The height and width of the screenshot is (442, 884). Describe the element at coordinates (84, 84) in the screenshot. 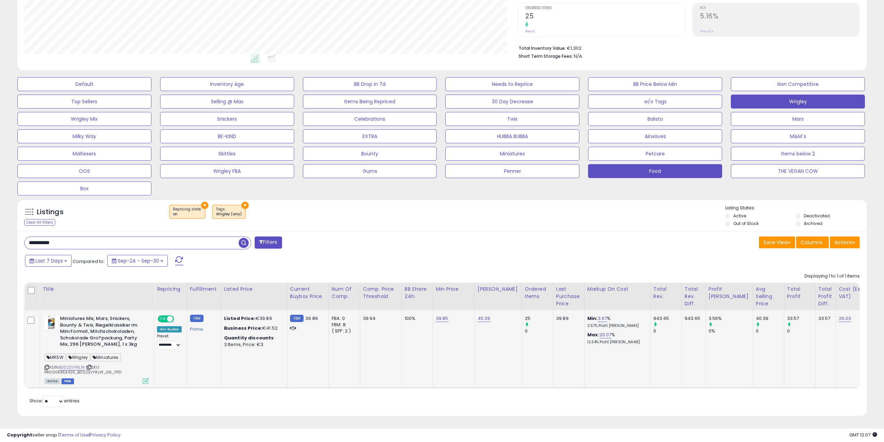

I see `button: Default` at that location.